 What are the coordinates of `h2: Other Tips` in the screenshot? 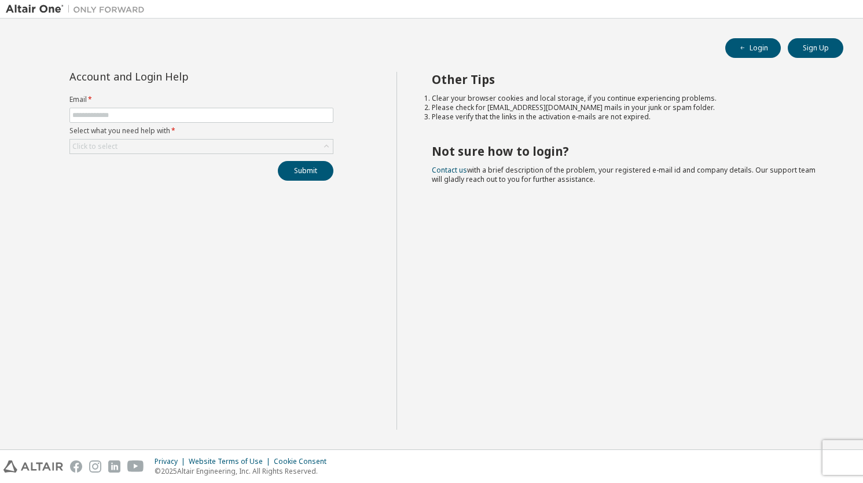 It's located at (627, 79).